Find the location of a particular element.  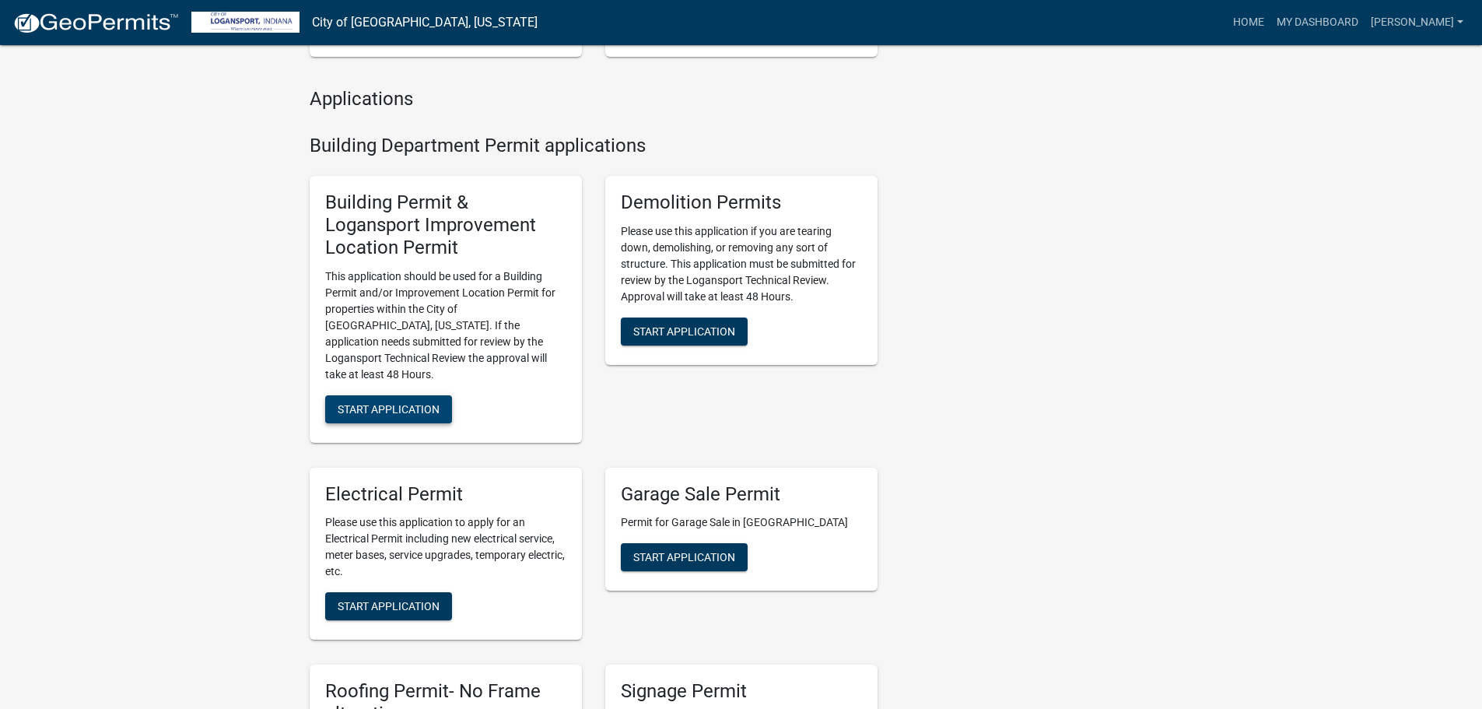

h4: Building Department Permit applications is located at coordinates (593, 145).